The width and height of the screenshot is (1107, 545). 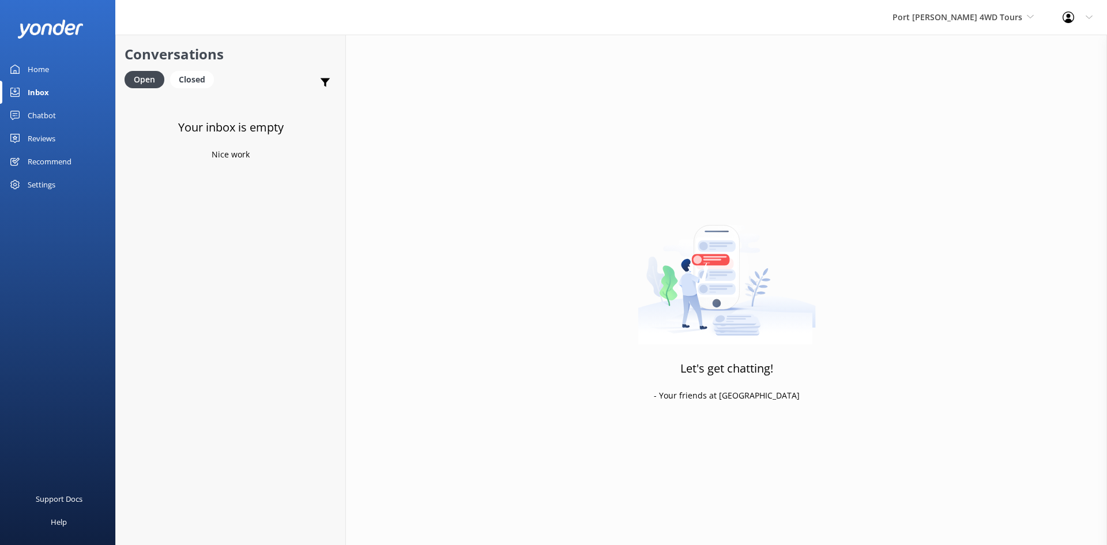 I want to click on div: Inbox, so click(x=38, y=92).